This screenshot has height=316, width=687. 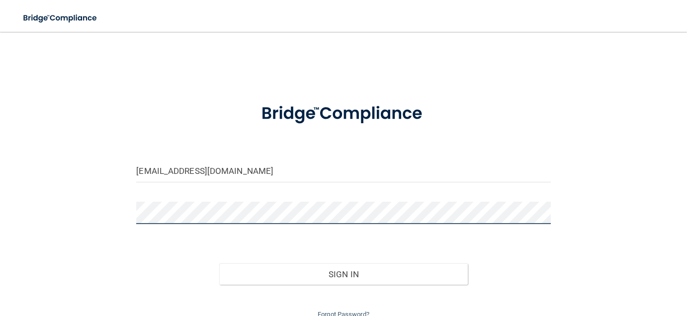 What do you see at coordinates (343, 171) in the screenshot?
I see `input: Email` at bounding box center [343, 171].